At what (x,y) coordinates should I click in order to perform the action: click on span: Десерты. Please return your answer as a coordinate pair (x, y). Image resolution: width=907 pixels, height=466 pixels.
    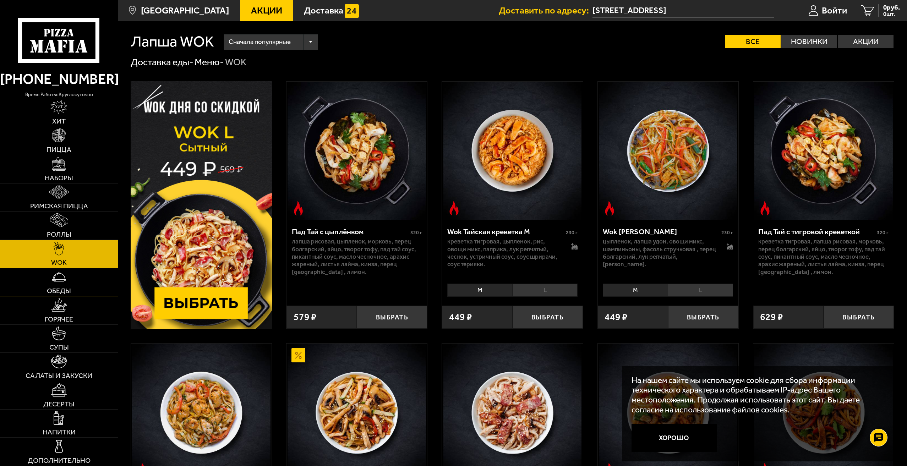
    Looking at the image, I should click on (59, 404).